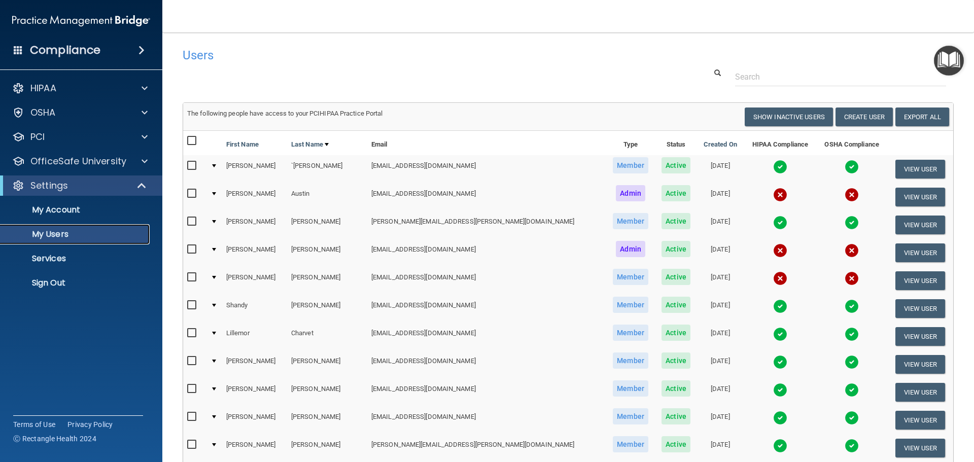 The height and width of the screenshot is (462, 974). Describe the element at coordinates (676, 143) in the screenshot. I see `th: Status` at that location.